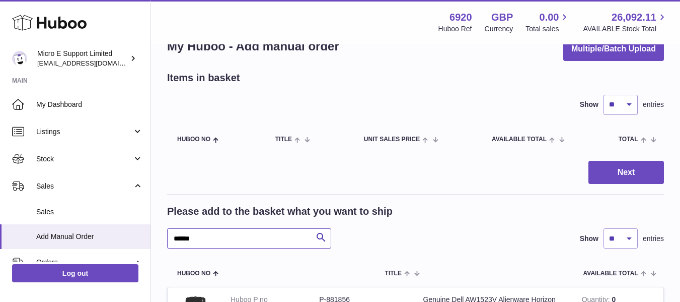  What do you see at coordinates (20, 58) in the screenshot?
I see `img: contact@micropcsupport.com` at bounding box center [20, 58].